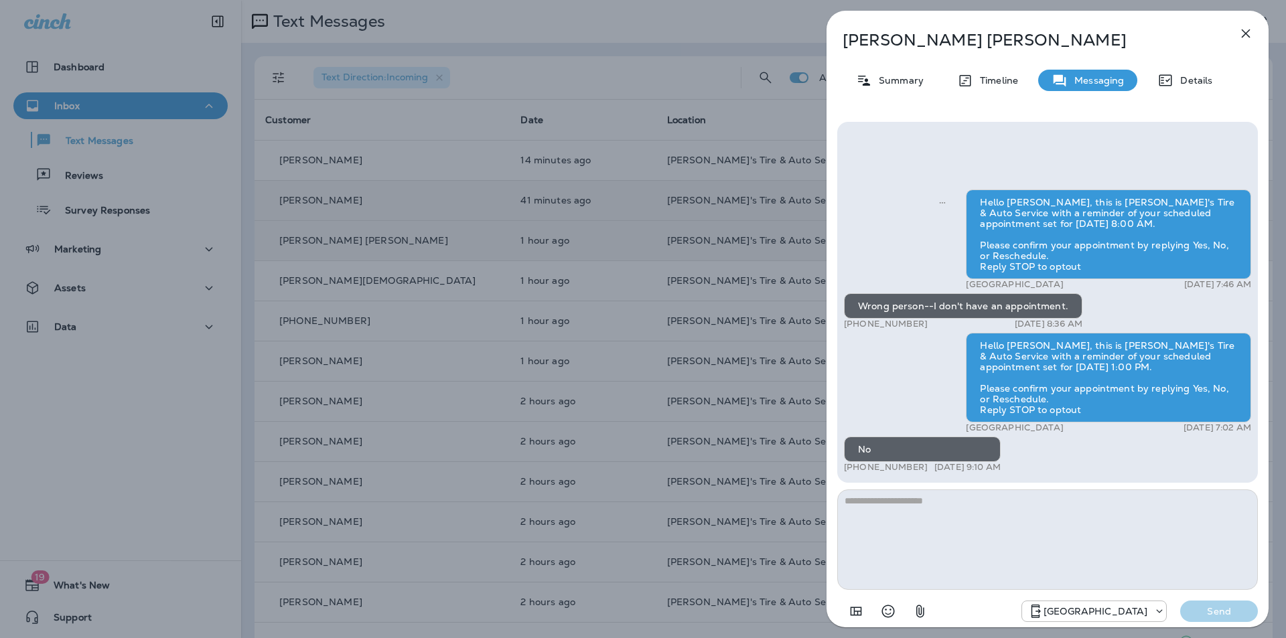 Image resolution: width=1286 pixels, height=638 pixels. What do you see at coordinates (1096, 80) in the screenshot?
I see `p: Messaging` at bounding box center [1096, 80].